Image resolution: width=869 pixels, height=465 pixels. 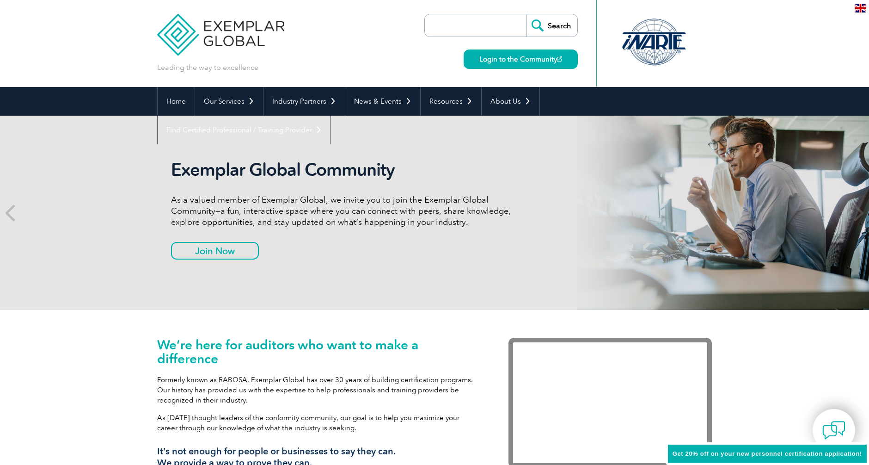 I want to click on img: en, so click(x=860, y=8).